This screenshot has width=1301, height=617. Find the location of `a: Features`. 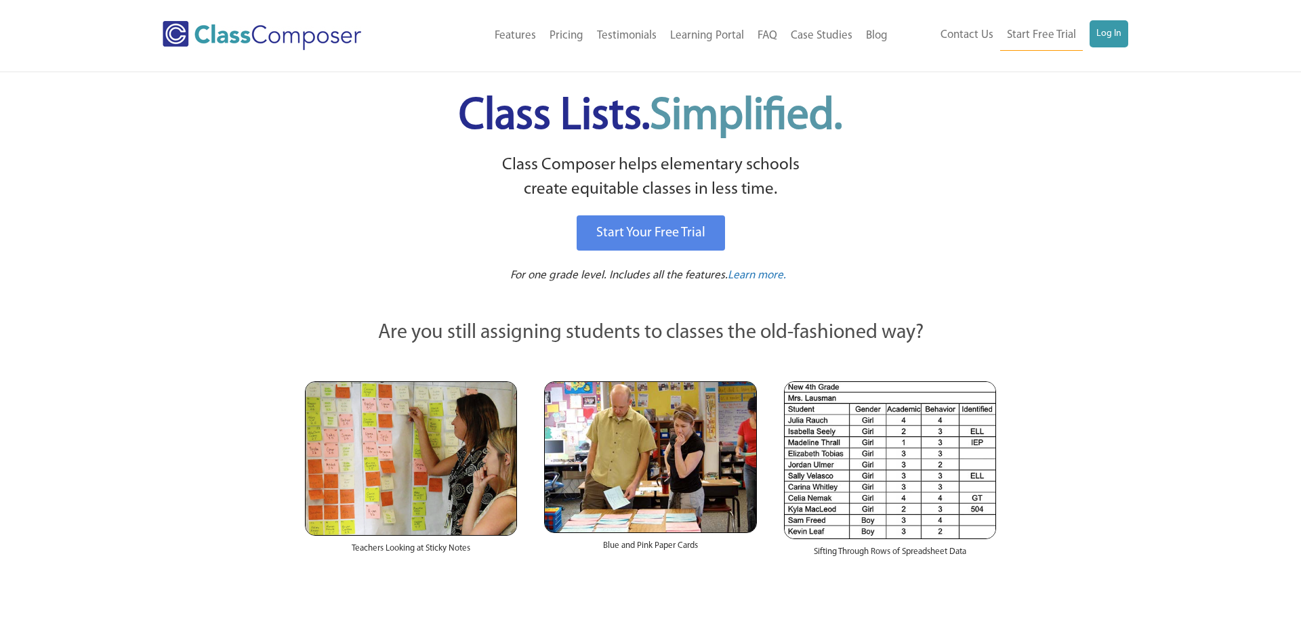

a: Features is located at coordinates (515, 36).